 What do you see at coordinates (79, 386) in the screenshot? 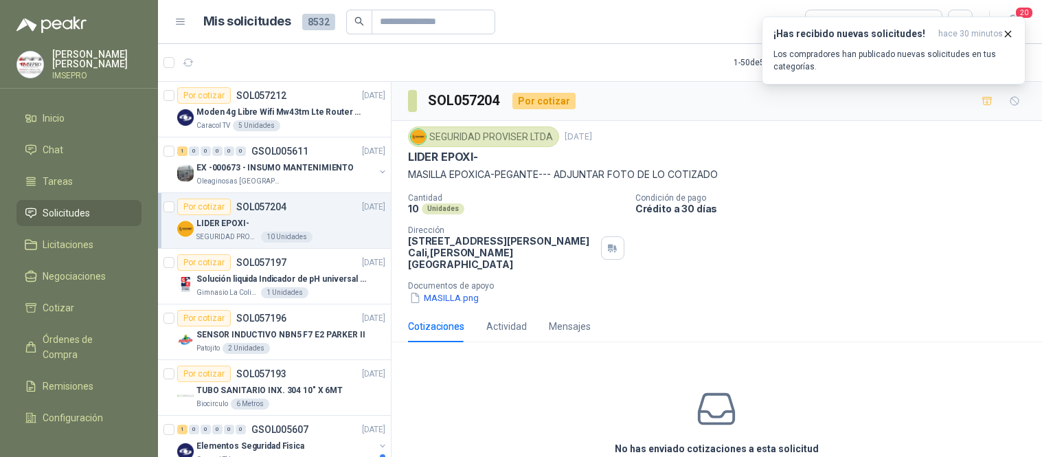
I see `a: Remisiones` at bounding box center [79, 386].